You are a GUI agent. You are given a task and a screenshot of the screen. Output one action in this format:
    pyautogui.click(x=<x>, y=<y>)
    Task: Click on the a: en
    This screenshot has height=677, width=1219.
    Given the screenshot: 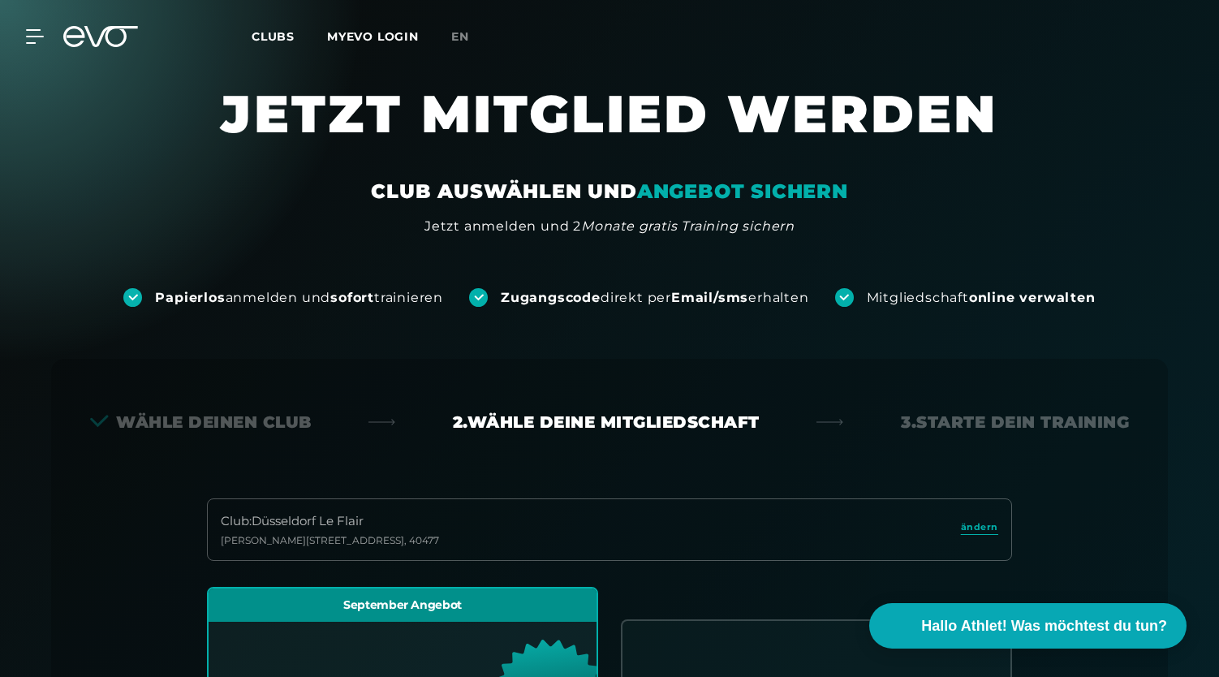 What is the action you would take?
    pyautogui.click(x=470, y=37)
    